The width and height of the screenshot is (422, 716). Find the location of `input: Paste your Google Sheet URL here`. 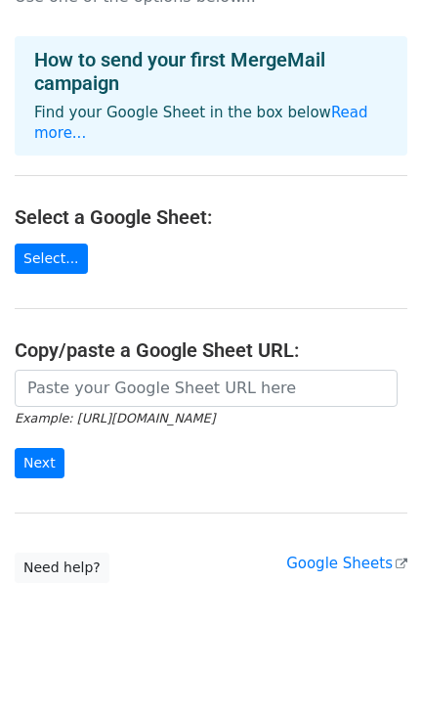

input: Paste your Google Sheet URL here is located at coordinates (206, 388).